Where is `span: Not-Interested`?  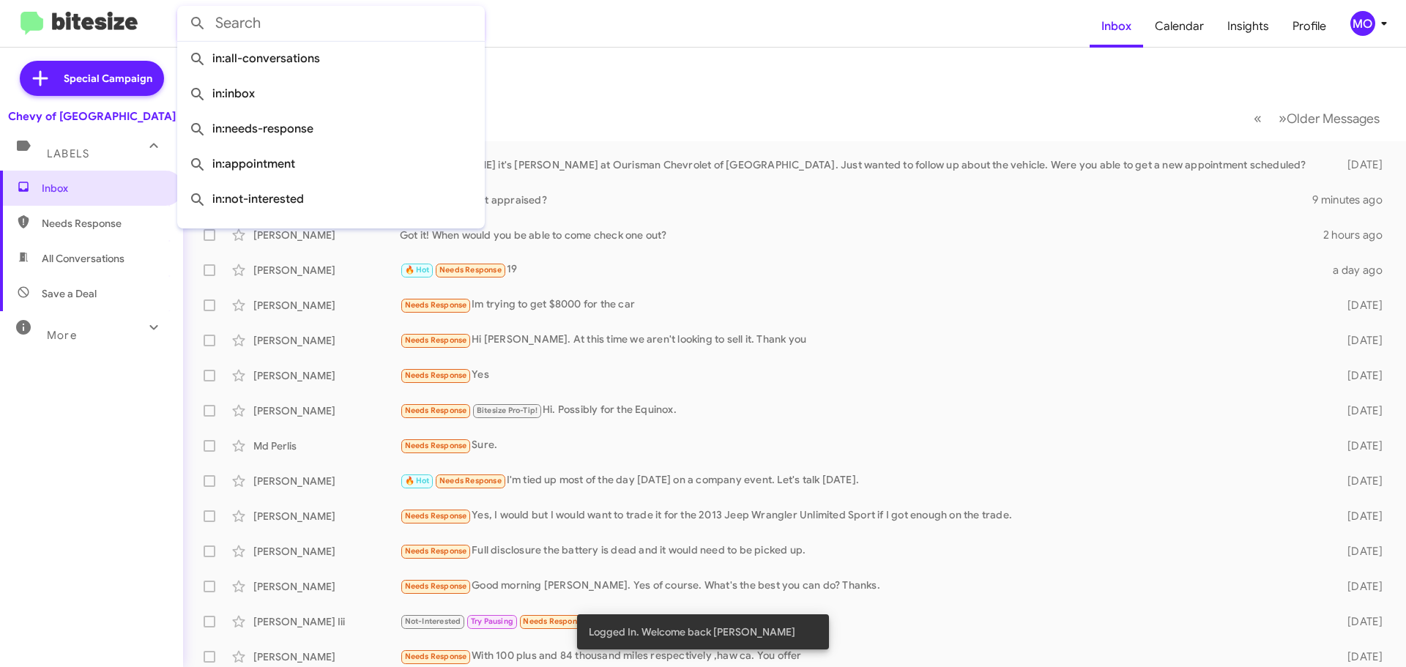 span: Not-Interested is located at coordinates (433, 621).